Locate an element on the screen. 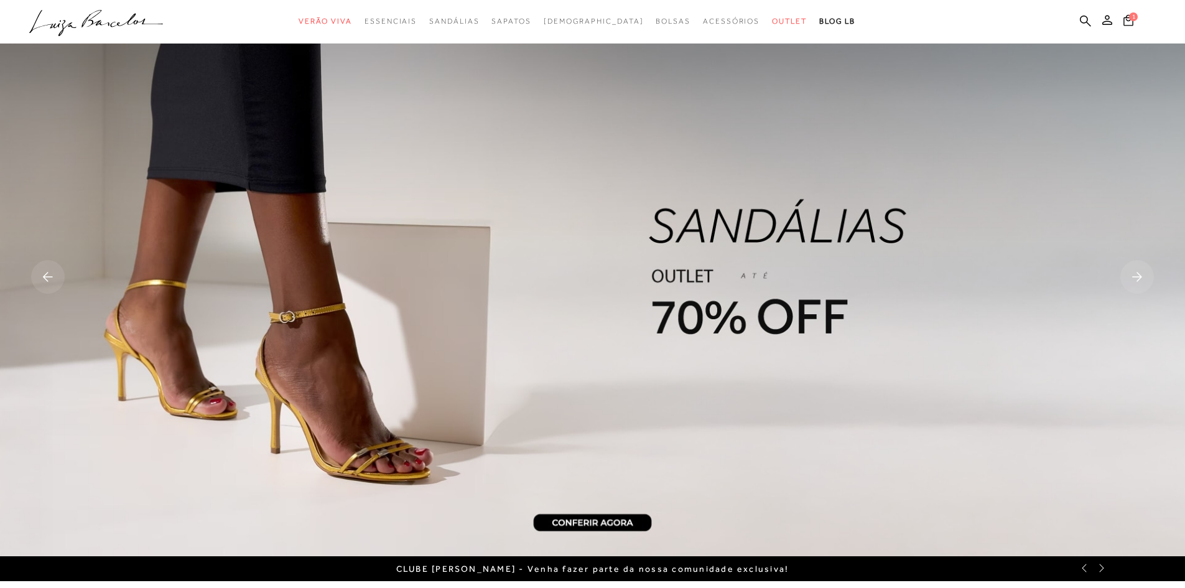  span: Verão Viva is located at coordinates (325, 21).